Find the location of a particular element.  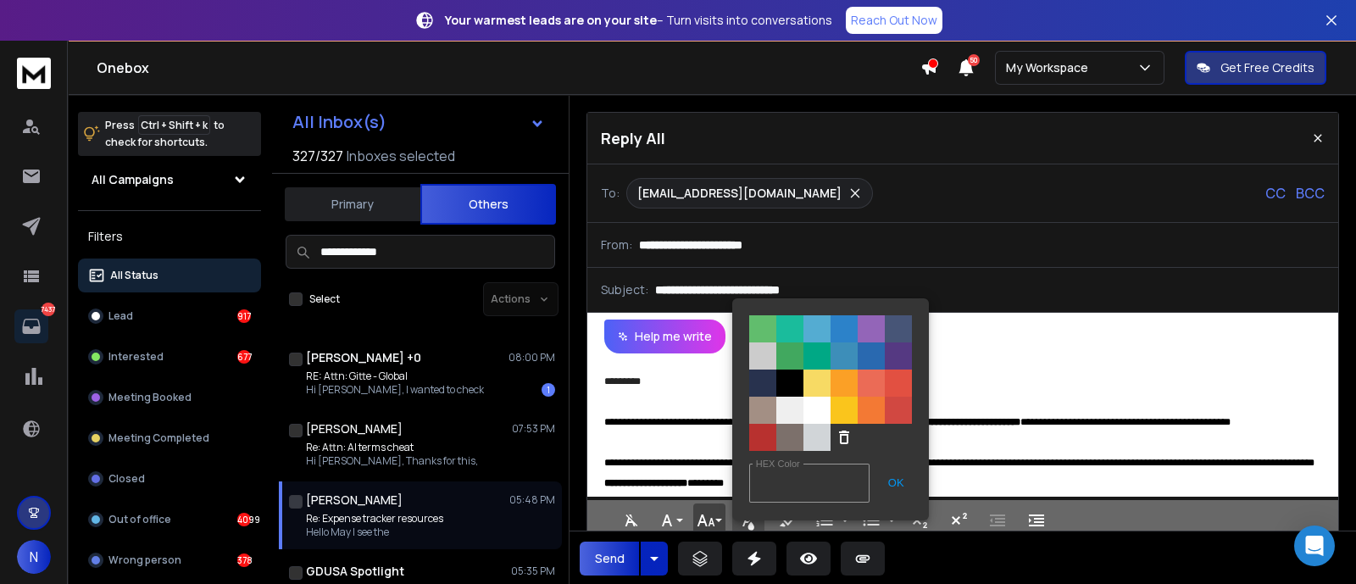

p: From: is located at coordinates (616, 245).